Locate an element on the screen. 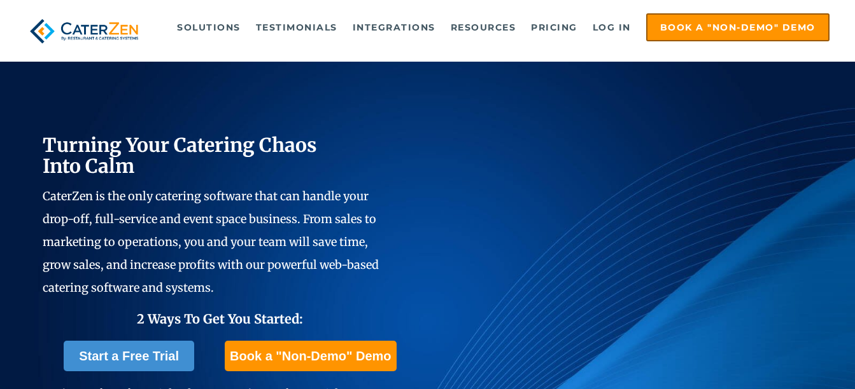 This screenshot has width=855, height=389. a: Testimonials is located at coordinates (297, 27).